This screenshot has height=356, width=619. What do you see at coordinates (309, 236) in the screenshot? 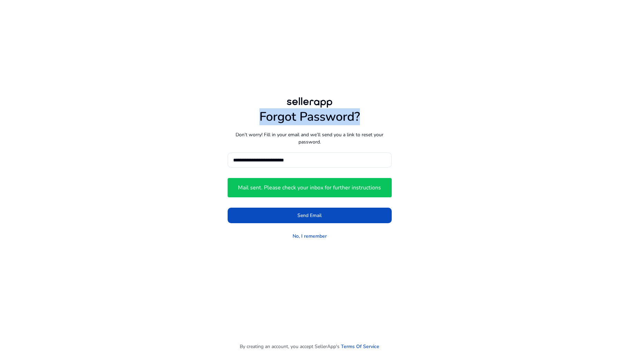
I see `a: No, I remember` at bounding box center [309, 236].